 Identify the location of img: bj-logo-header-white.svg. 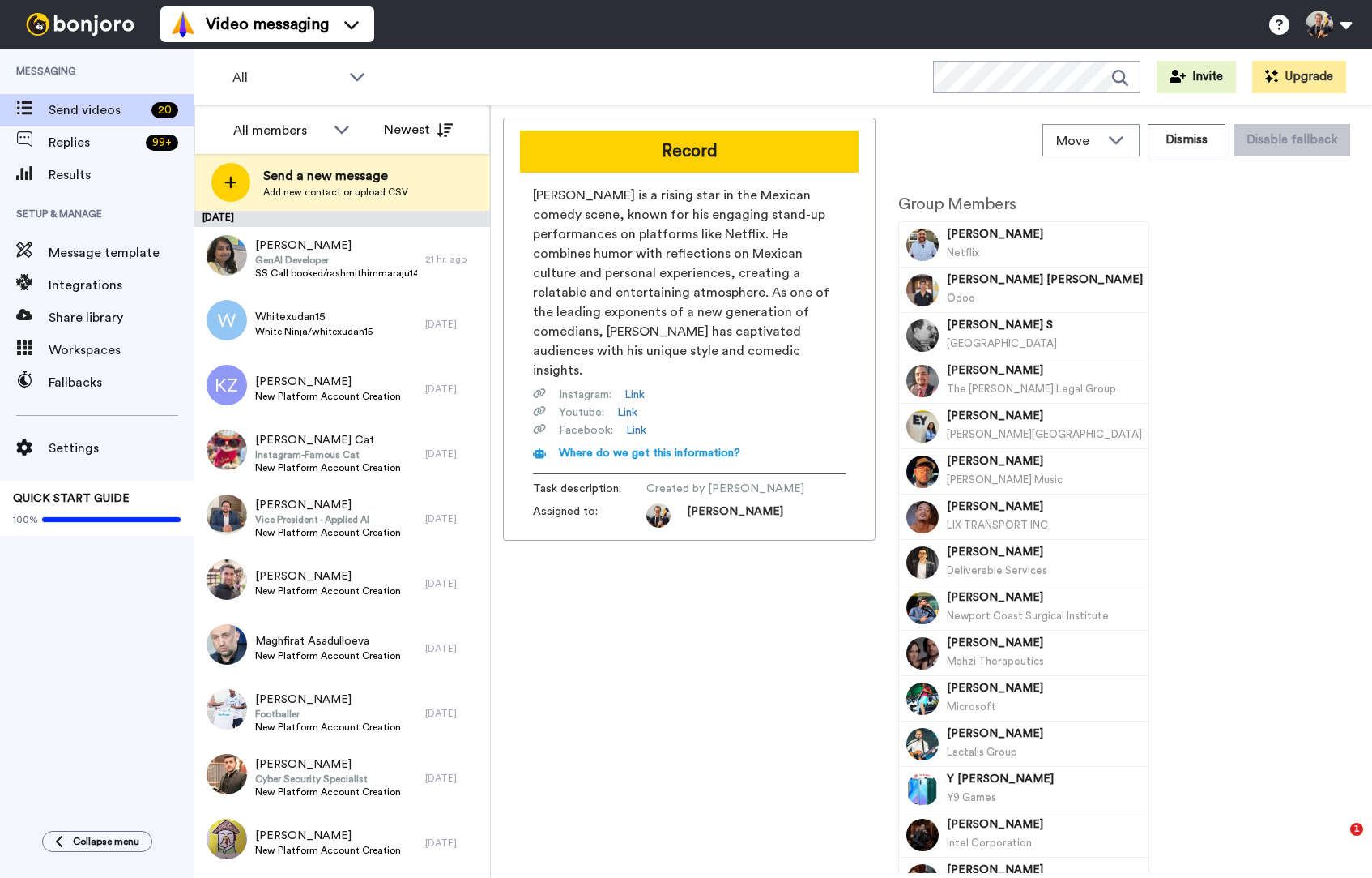
(80, 24).